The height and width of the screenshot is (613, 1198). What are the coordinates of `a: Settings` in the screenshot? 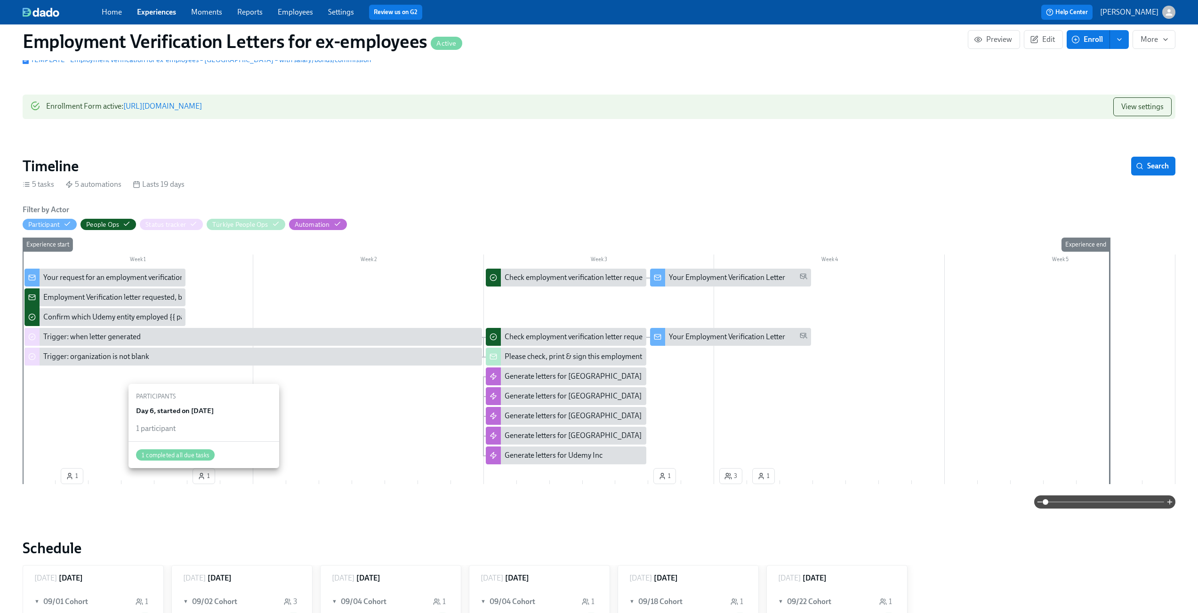 It's located at (341, 12).